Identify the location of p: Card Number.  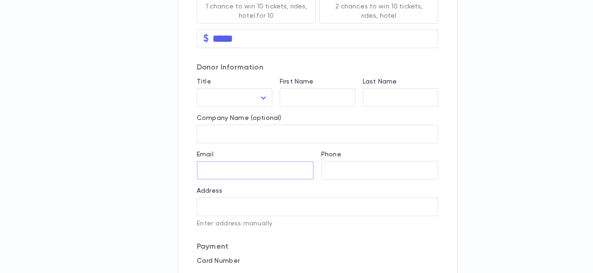
(318, 261).